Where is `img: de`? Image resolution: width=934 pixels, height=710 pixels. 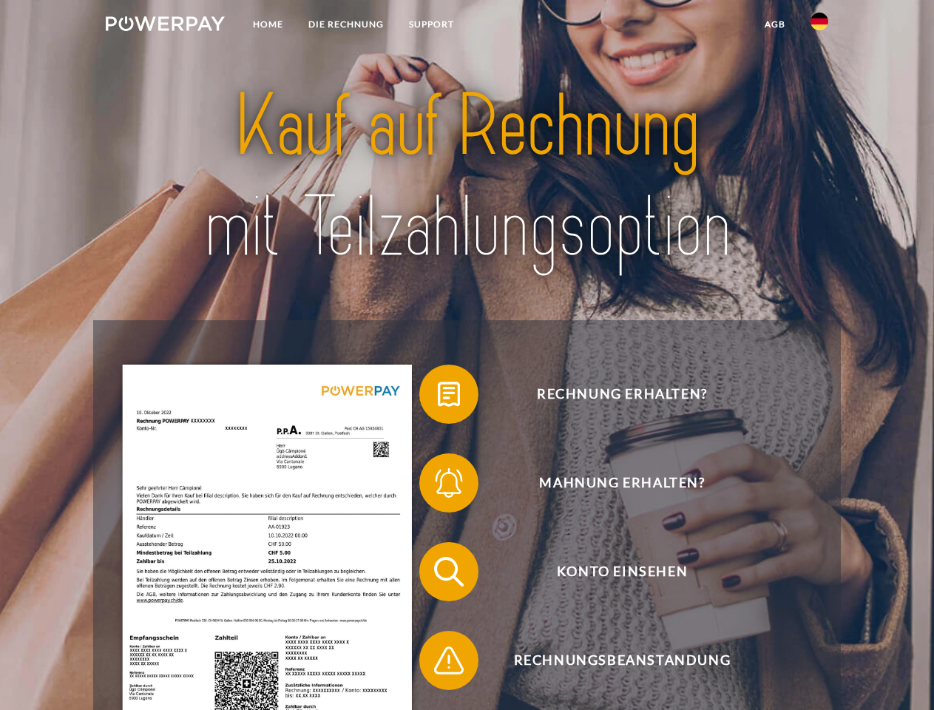
img: de is located at coordinates (819, 21).